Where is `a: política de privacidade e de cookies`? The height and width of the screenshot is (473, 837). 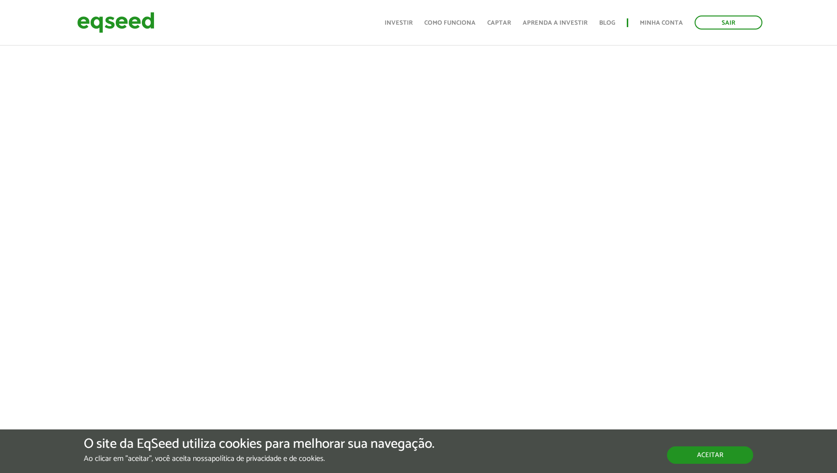 a: política de privacidade e de cookies is located at coordinates (267, 459).